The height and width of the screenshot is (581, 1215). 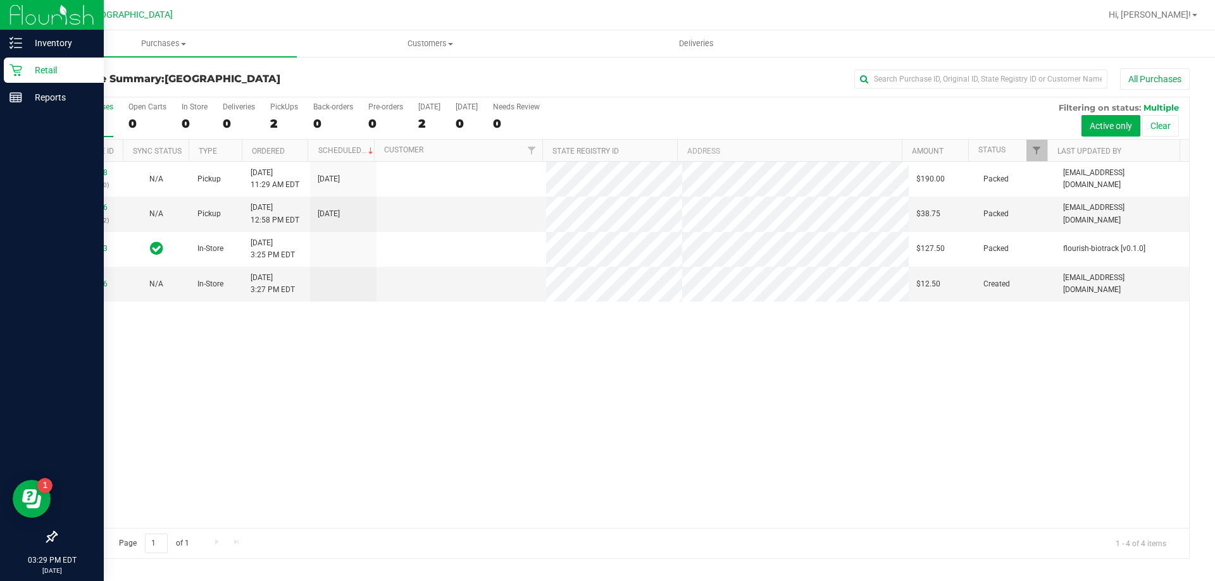 What do you see at coordinates (430, 44) in the screenshot?
I see `span: Customers` at bounding box center [430, 44].